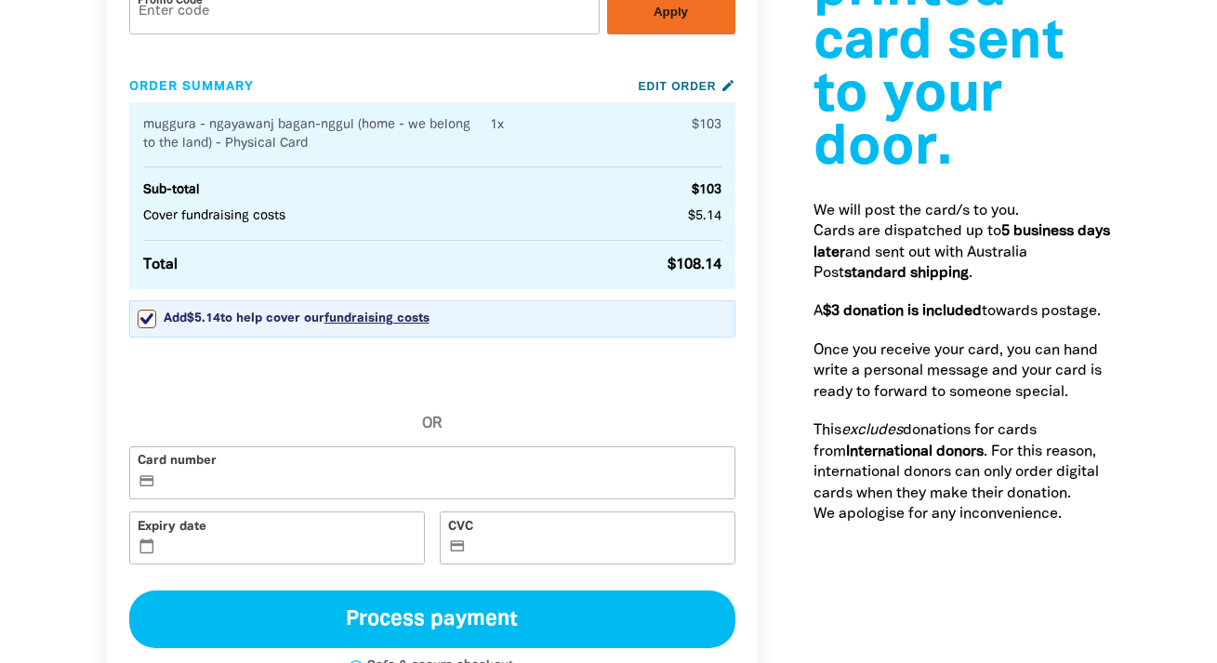 The width and height of the screenshot is (1217, 663). I want to click on i: edit, so click(728, 86).